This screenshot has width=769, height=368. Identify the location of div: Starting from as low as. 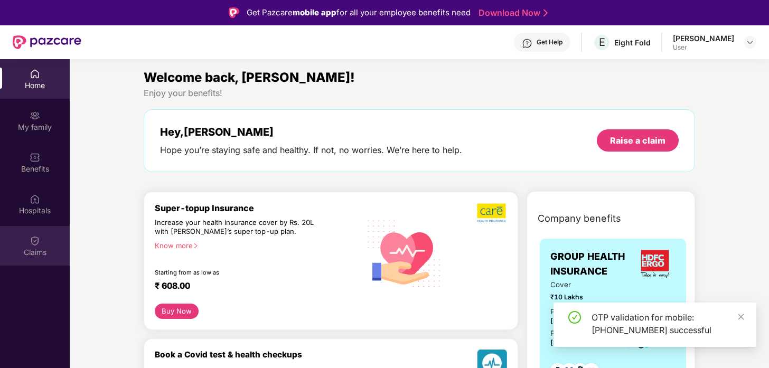
(235, 272).